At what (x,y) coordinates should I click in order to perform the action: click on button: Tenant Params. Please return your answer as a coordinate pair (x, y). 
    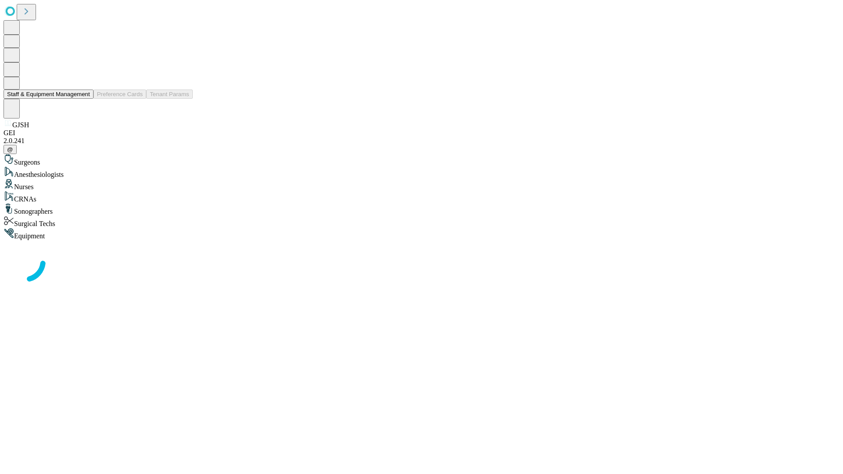
    Looking at the image, I should click on (169, 94).